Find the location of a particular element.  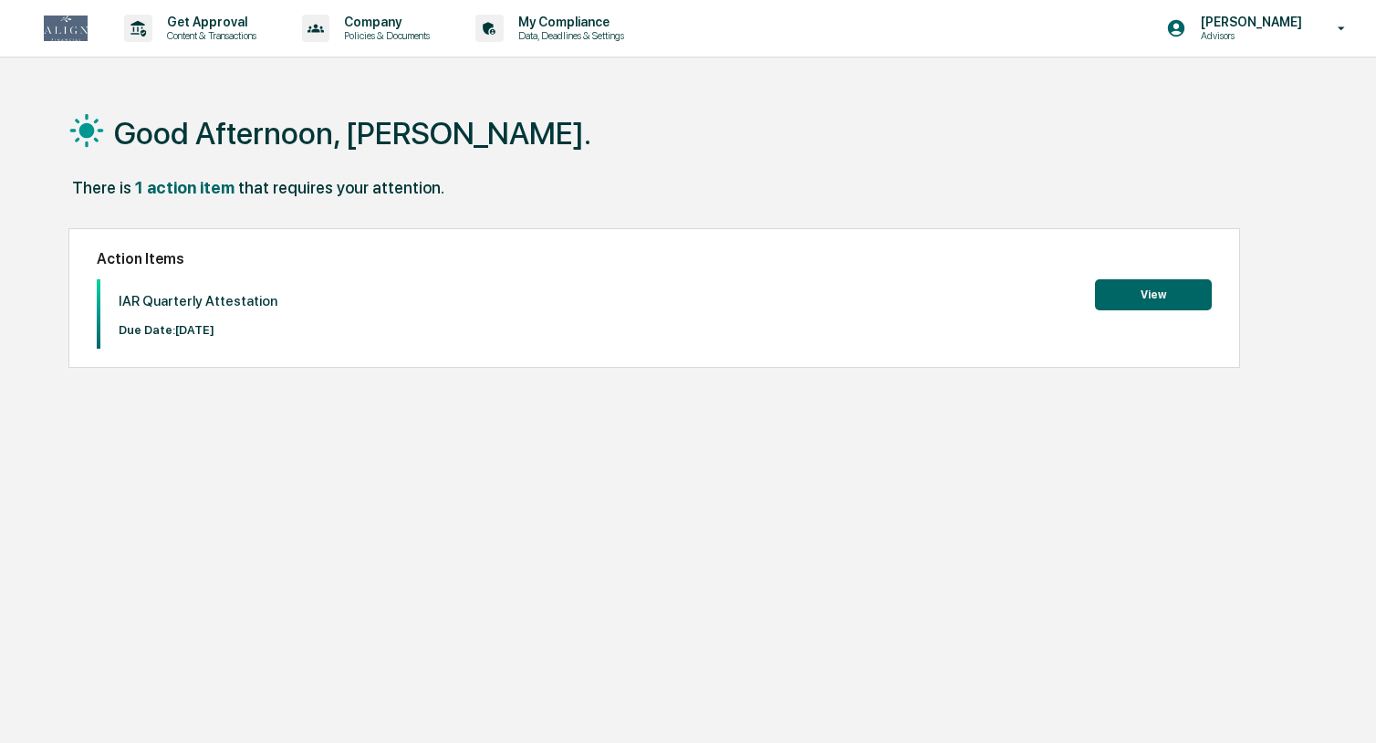

p: Content & Transactions is located at coordinates (209, 36).